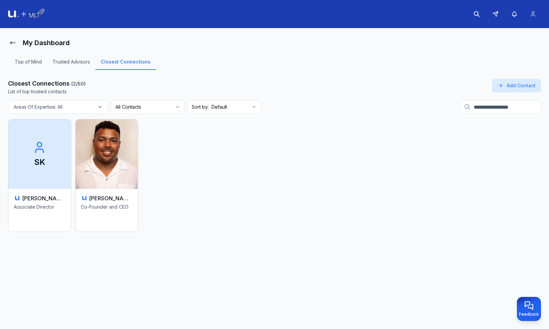  What do you see at coordinates (46, 43) in the screenshot?
I see `h1: My Dashboard` at bounding box center [46, 43].